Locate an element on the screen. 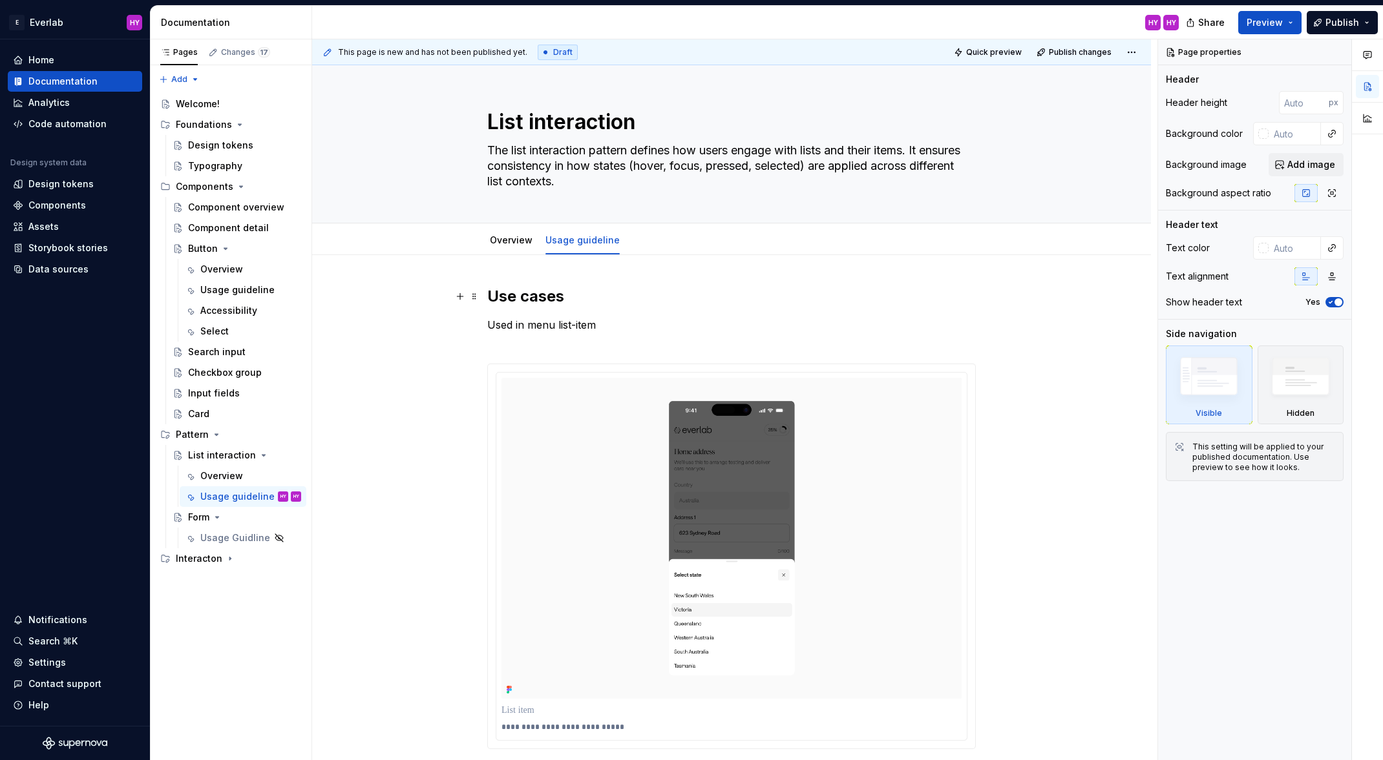 The image size is (1383, 760). a: Accessibility is located at coordinates (243, 311).